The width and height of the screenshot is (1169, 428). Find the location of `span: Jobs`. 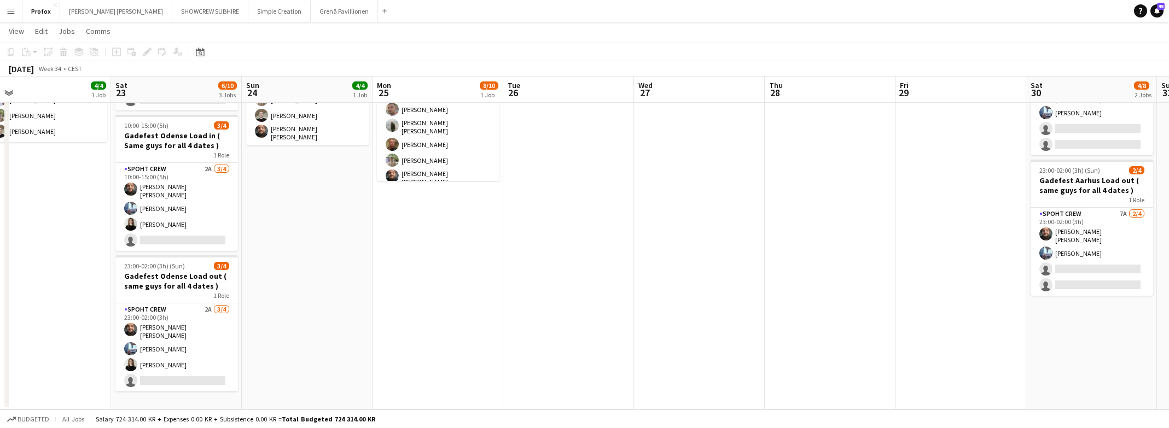

span: Jobs is located at coordinates (67, 31).